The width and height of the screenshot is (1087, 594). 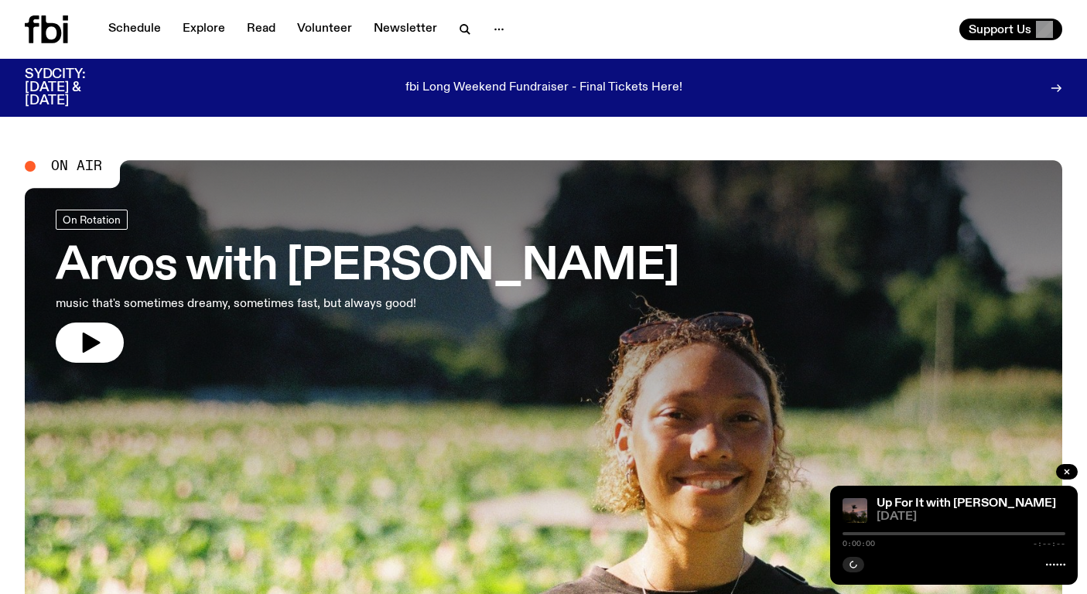 What do you see at coordinates (544, 88) in the screenshot?
I see `p: fbi Long Weekend Fundraiser - Final Tickets Here!` at bounding box center [544, 88].